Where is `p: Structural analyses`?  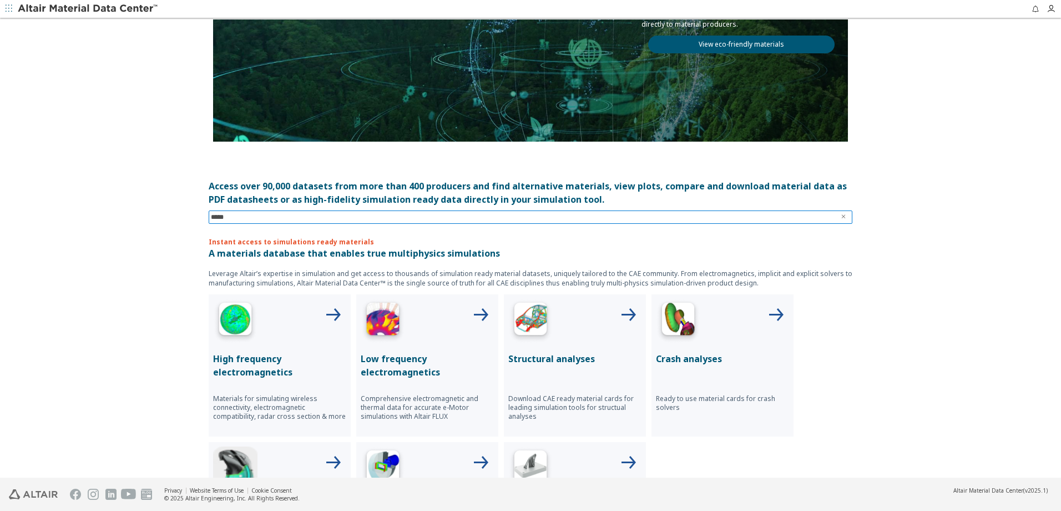 p: Structural analyses is located at coordinates (575, 358).